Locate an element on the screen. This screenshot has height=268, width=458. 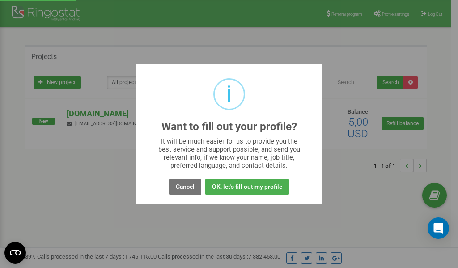
div: Open Intercom Messenger is located at coordinates (438, 228).